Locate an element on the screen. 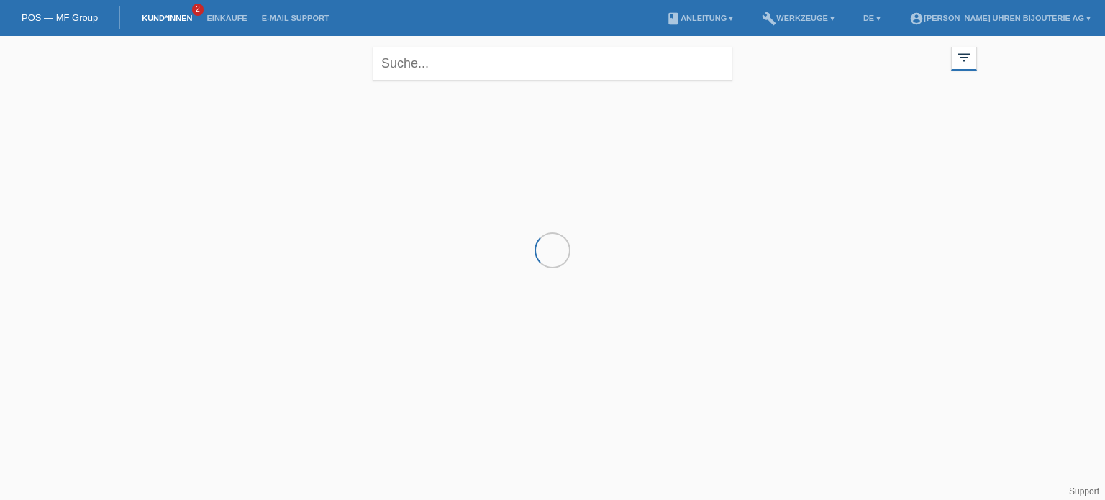 The height and width of the screenshot is (500, 1105). i: book is located at coordinates (674, 19).